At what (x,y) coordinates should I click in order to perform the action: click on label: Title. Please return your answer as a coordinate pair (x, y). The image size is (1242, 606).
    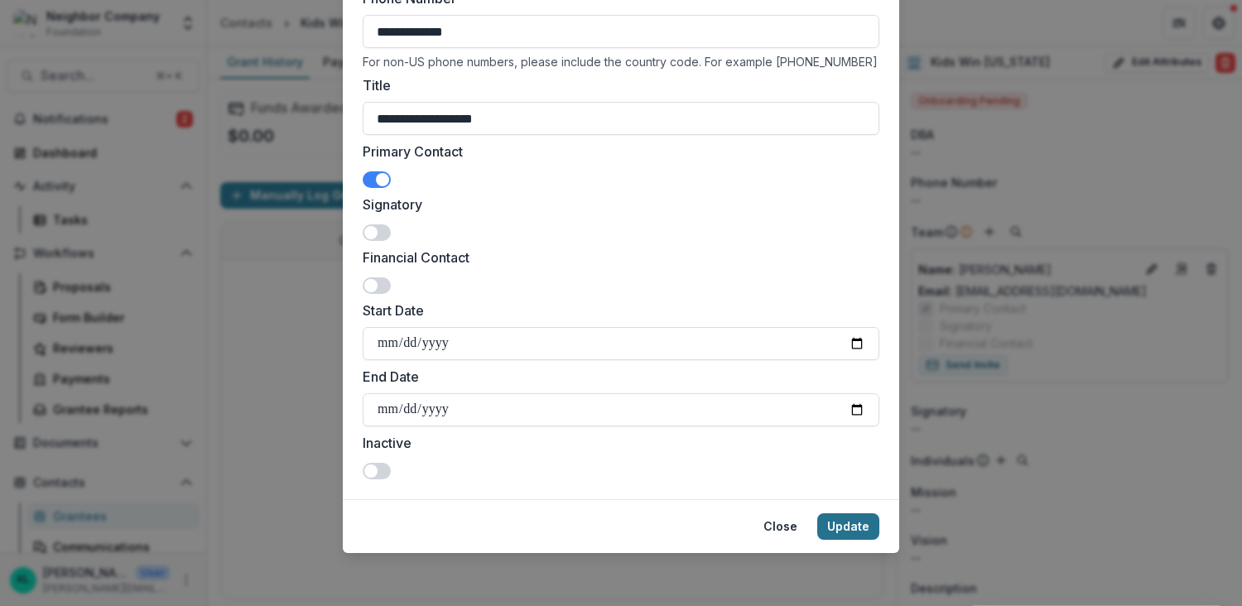
    Looking at the image, I should click on (616, 85).